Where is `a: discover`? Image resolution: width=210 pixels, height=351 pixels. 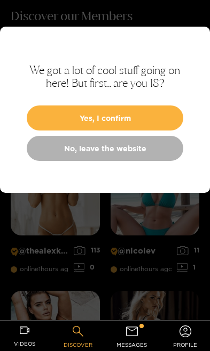
a: discover is located at coordinates (78, 337).